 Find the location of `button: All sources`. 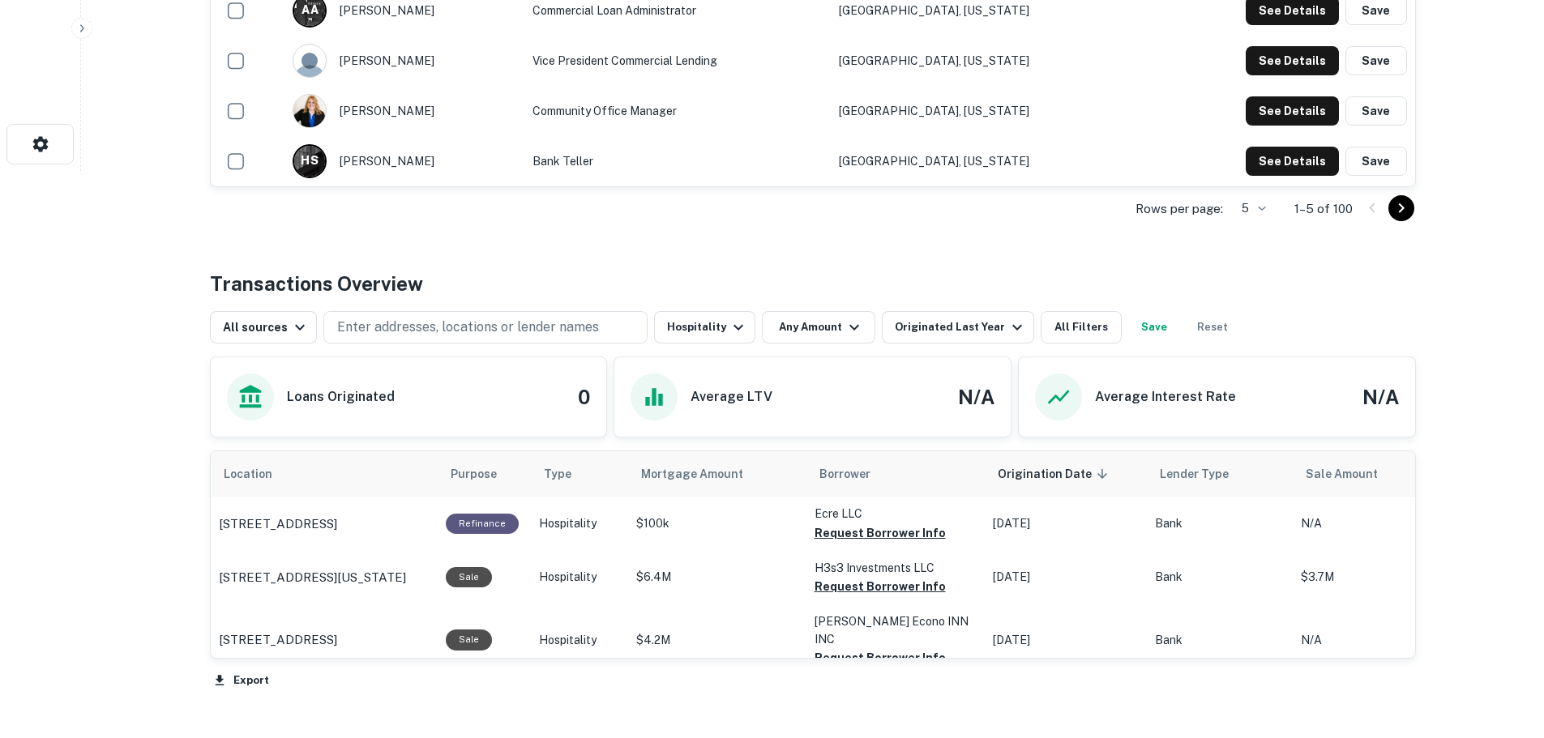

button: All sources is located at coordinates (263, 327).